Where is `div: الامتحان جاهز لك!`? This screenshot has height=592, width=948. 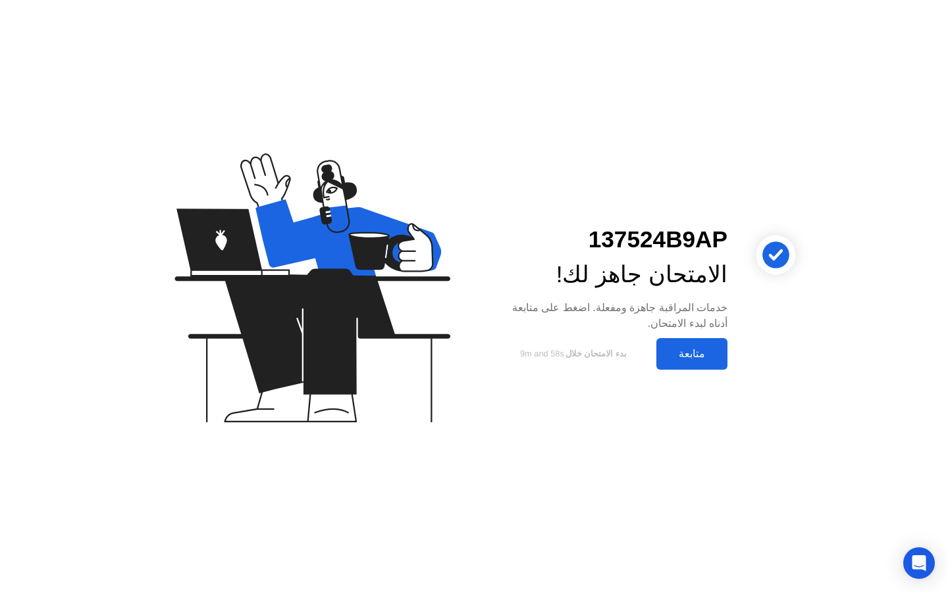 div: الامتحان جاهز لك! is located at coordinates (611, 274).